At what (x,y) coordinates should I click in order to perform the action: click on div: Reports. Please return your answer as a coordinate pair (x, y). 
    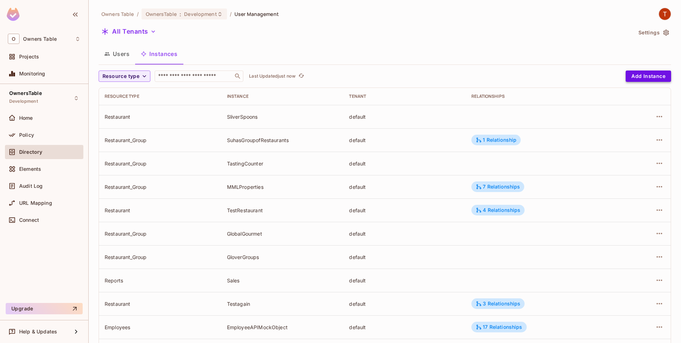
    Looking at the image, I should click on (160, 281).